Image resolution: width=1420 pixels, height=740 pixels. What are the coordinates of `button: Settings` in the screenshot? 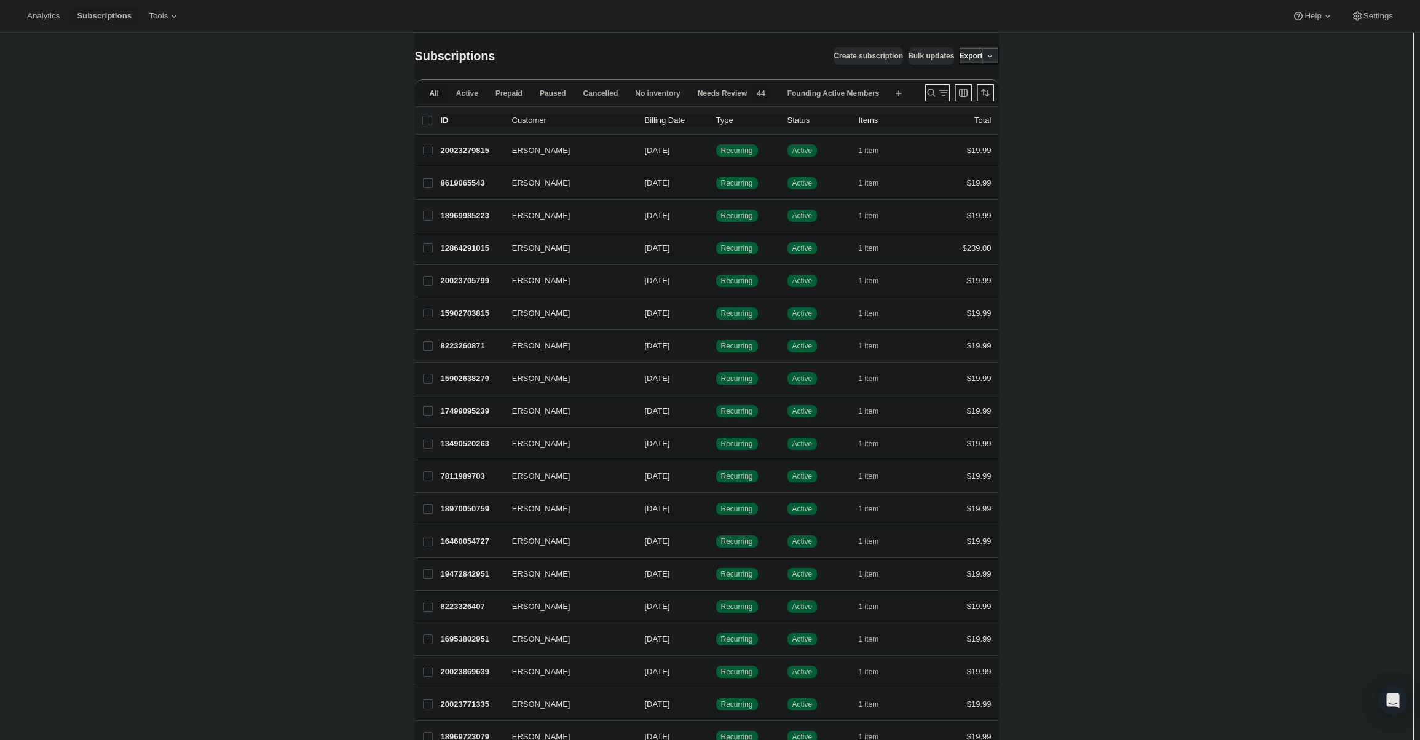 It's located at (1372, 16).